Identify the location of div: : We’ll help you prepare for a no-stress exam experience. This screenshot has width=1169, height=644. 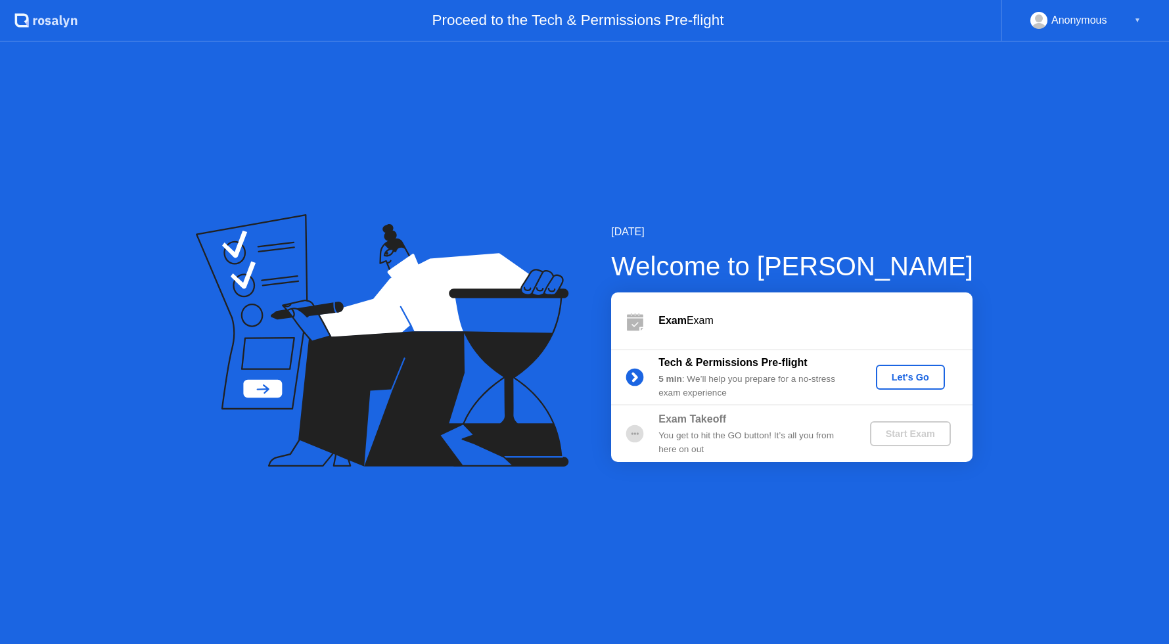
(753, 386).